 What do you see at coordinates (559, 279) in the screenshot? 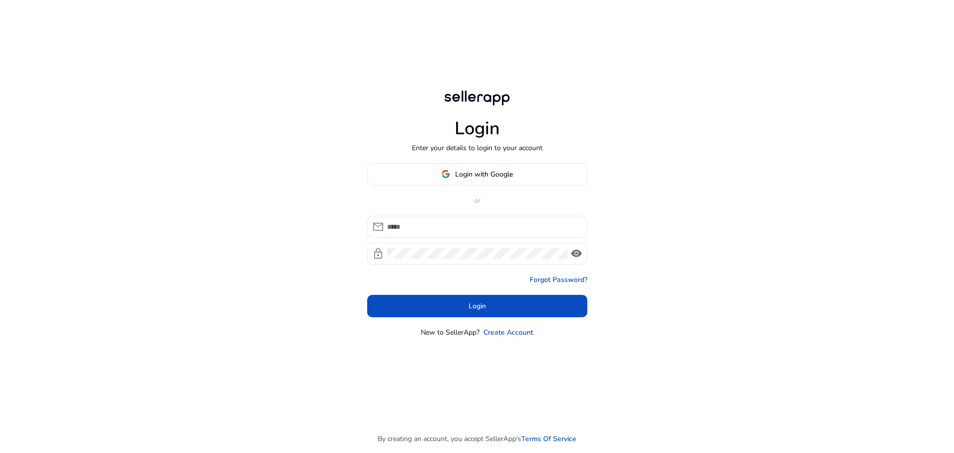
I see `a: Forgot Password?` at bounding box center [559, 279].